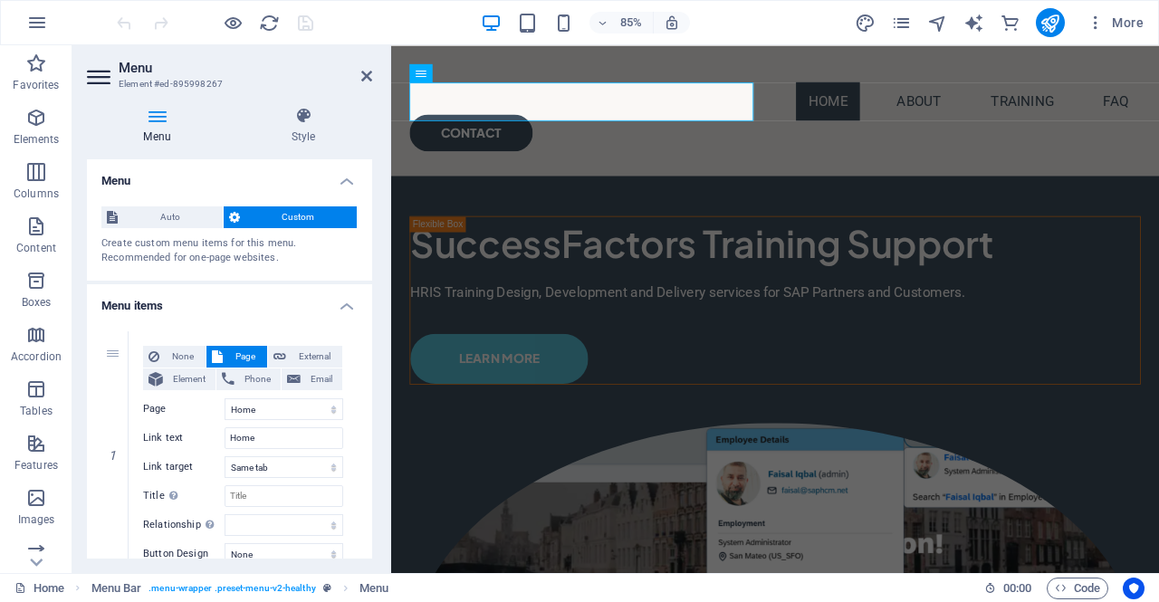 This screenshot has width=1159, height=602. Describe the element at coordinates (184, 525) in the screenshot. I see `label: Relationship` at that location.